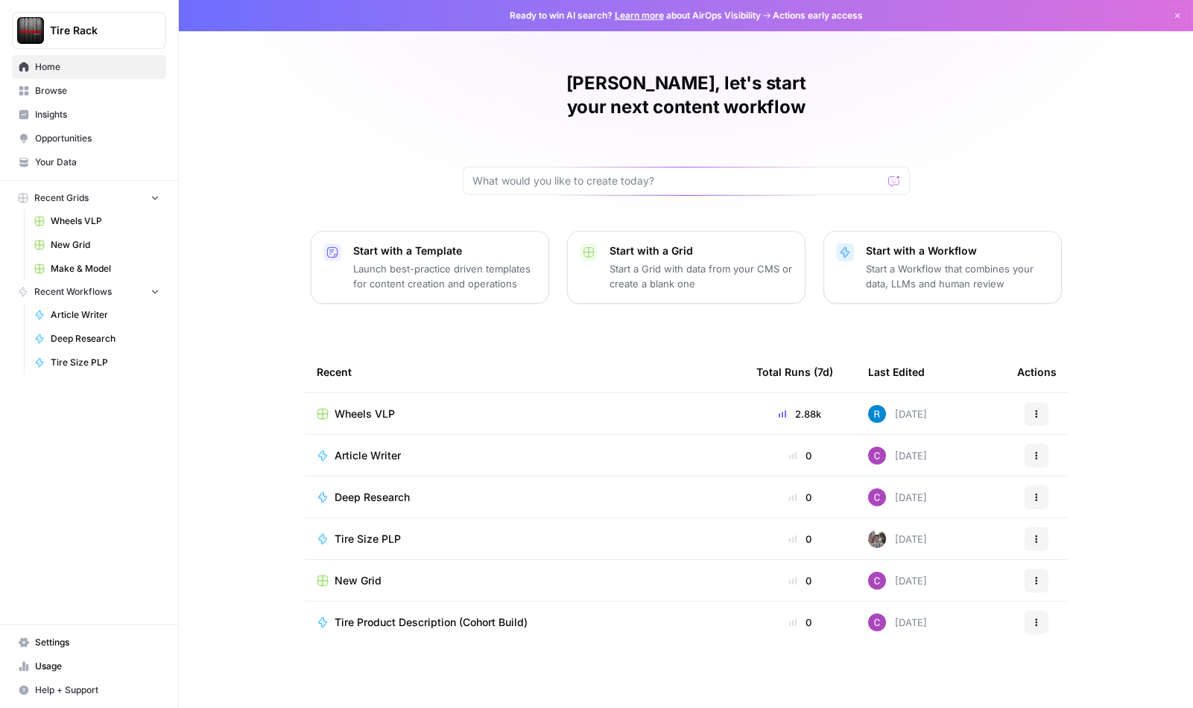  Describe the element at coordinates (97, 691) in the screenshot. I see `span: Help + Support` at that location.